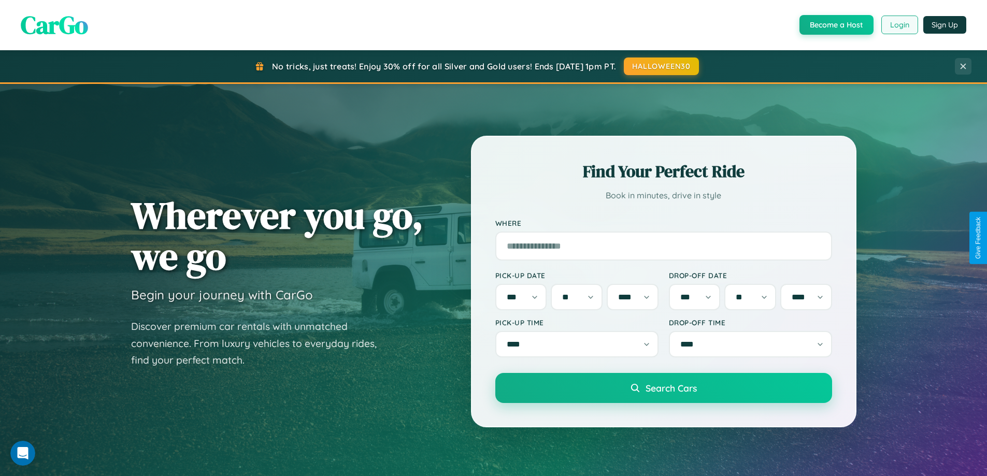  I want to click on label: Pick-up Date, so click(577, 275).